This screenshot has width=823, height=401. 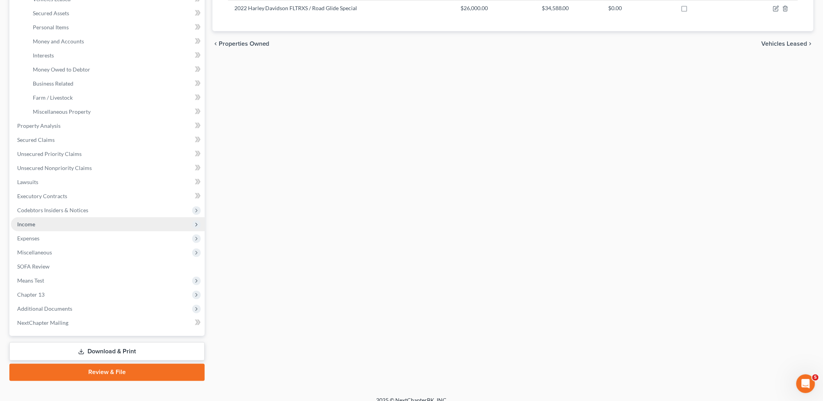 I want to click on span: Property Analysis, so click(x=39, y=125).